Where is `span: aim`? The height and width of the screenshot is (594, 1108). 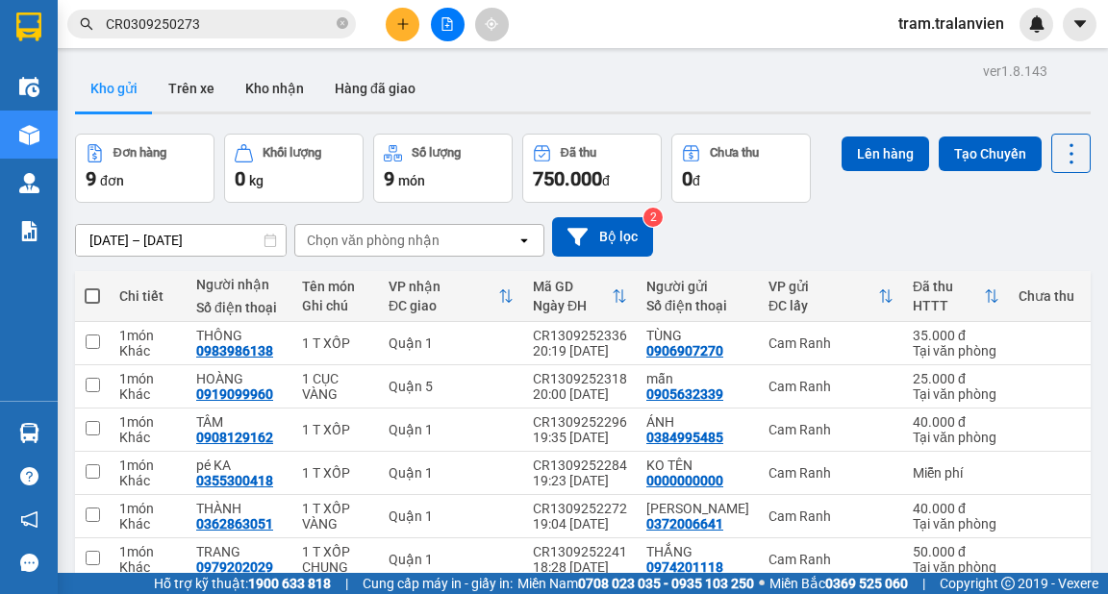
span: aim is located at coordinates (492, 24).